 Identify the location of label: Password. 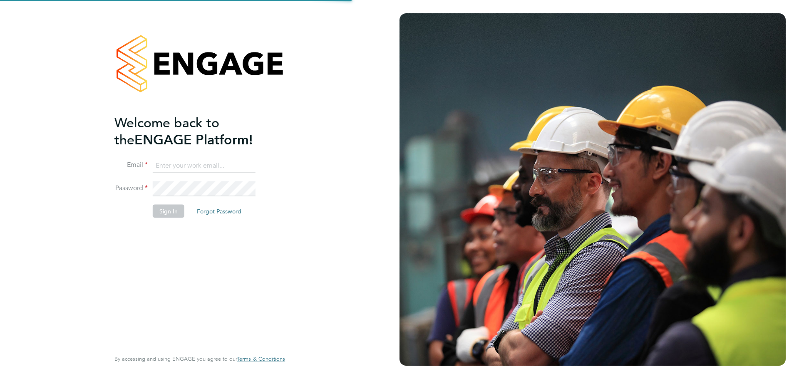
(131, 188).